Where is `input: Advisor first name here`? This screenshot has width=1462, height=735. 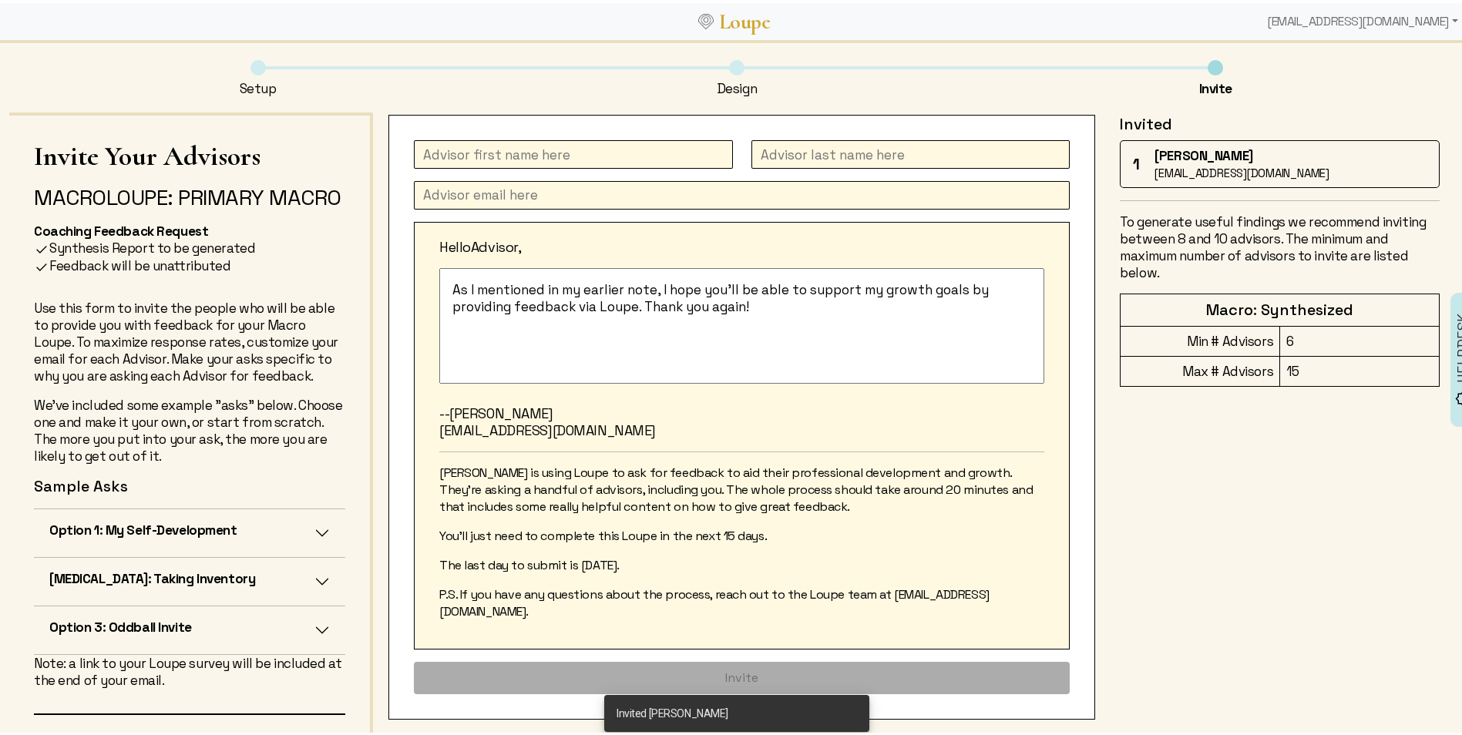
input: Advisor first name here is located at coordinates (573, 151).